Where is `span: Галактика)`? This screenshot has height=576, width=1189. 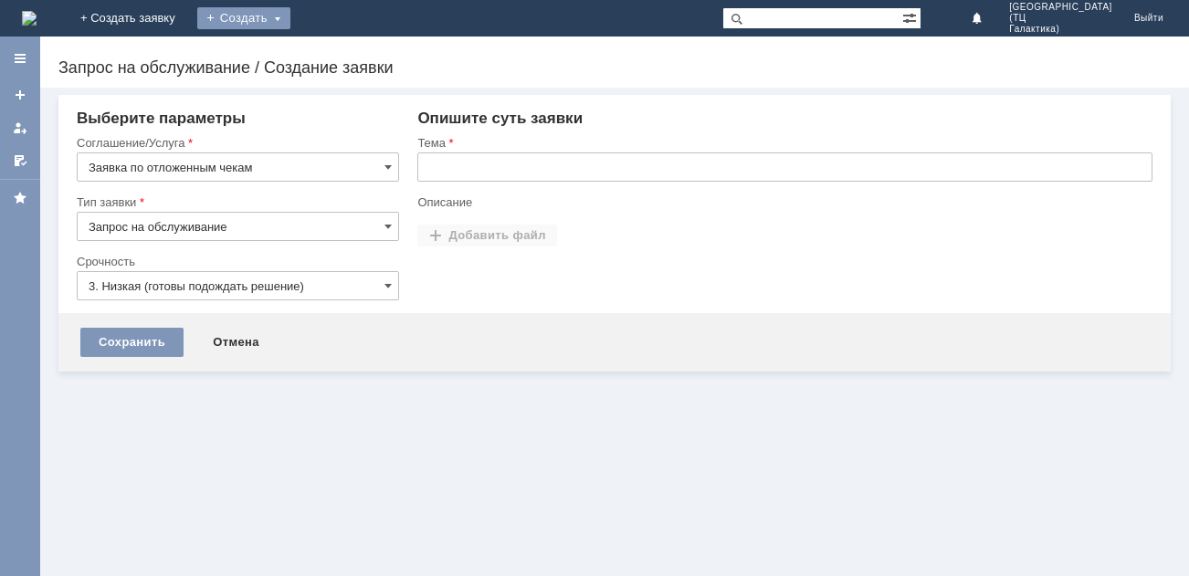
span: Галактика) is located at coordinates (1060, 29).